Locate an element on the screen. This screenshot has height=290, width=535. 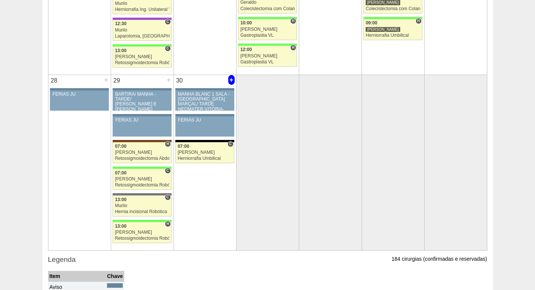
a: C 13:00 Murilo Hernia incisional Robótica is located at coordinates (142, 206).